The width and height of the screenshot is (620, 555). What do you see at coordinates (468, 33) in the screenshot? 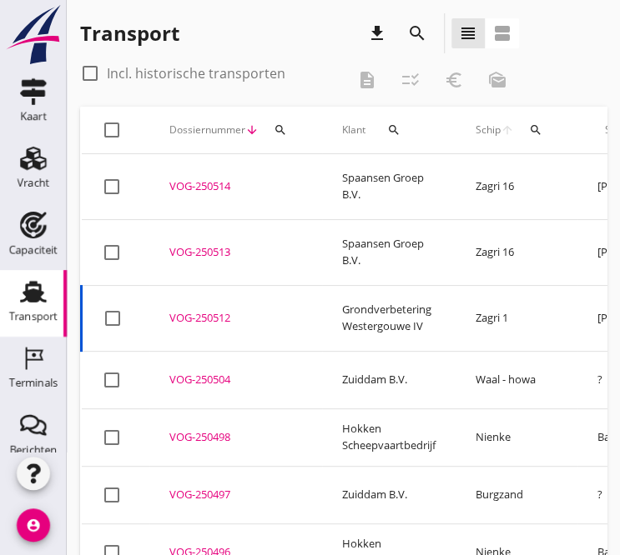
I see `i: view_headline` at bounding box center [468, 33].